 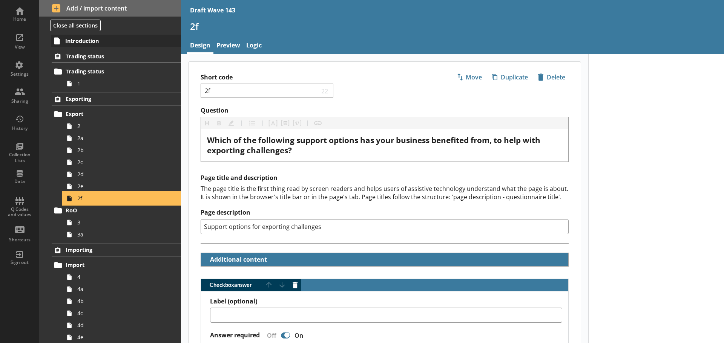 What do you see at coordinates (300, 336) in the screenshot?
I see `div: On` at bounding box center [300, 336].